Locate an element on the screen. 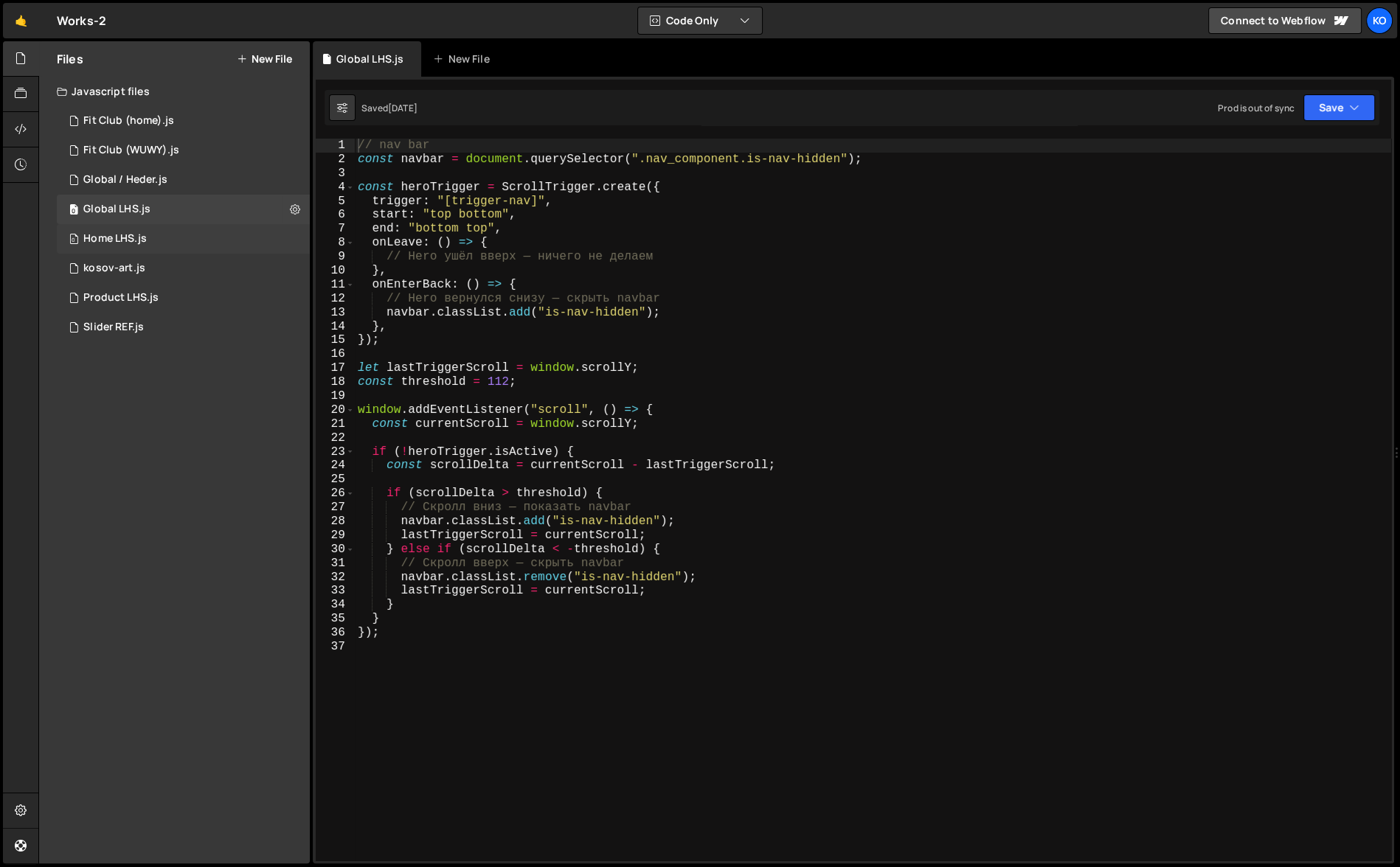 The height and width of the screenshot is (867, 1400). div: 6 is located at coordinates (335, 215).